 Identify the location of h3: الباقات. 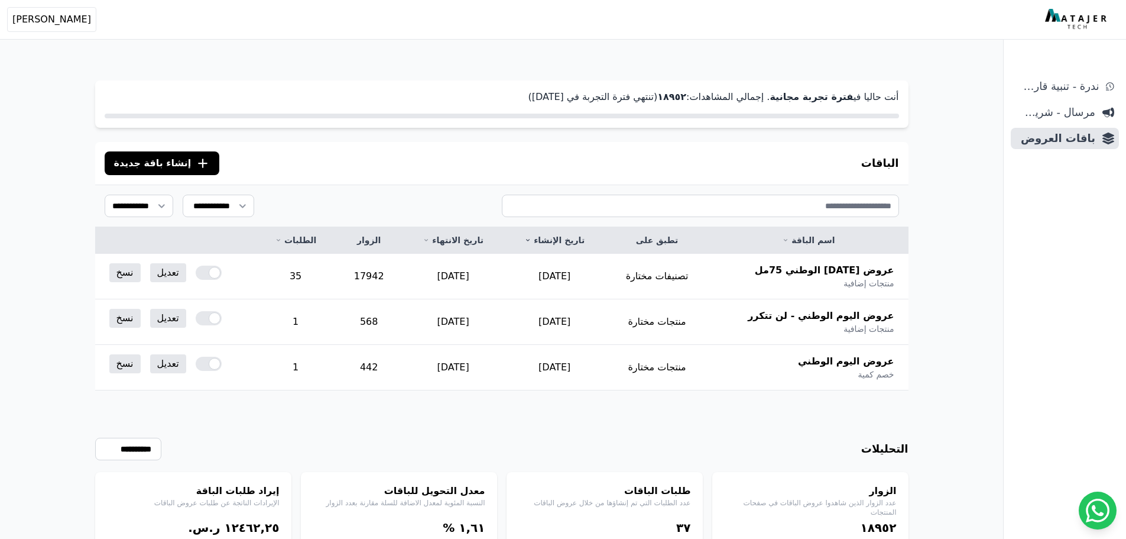
(880, 163).